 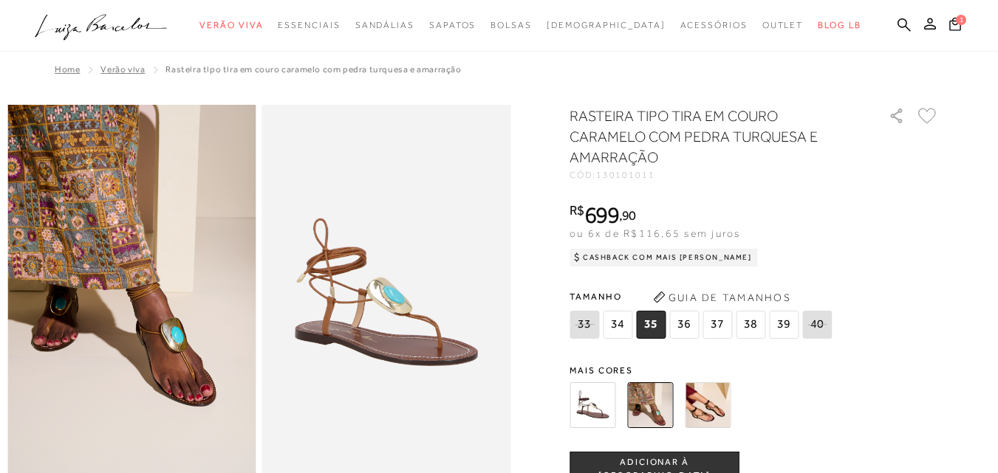 What do you see at coordinates (708, 137) in the screenshot?
I see `h1: RASTEIRA TIPO TIRA EM COURO CARAMELO COM PEDRA TURQUESA E AMARRAÇÃO` at bounding box center [708, 137].